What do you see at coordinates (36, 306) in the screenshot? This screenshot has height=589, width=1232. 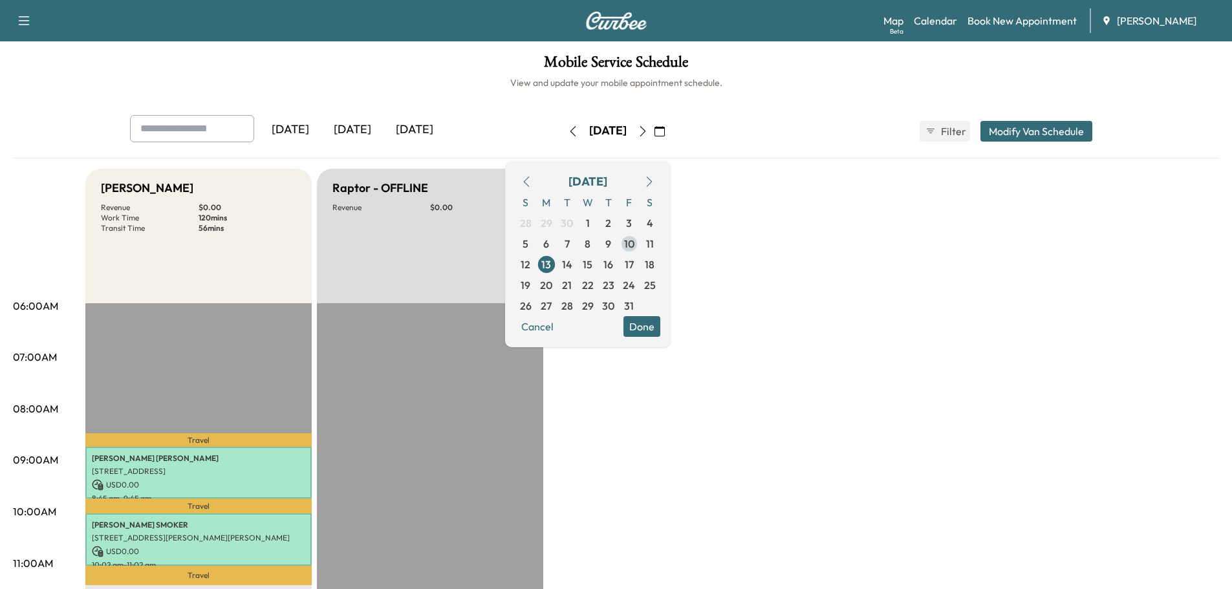 I see `p: 06:00AM` at bounding box center [36, 306].